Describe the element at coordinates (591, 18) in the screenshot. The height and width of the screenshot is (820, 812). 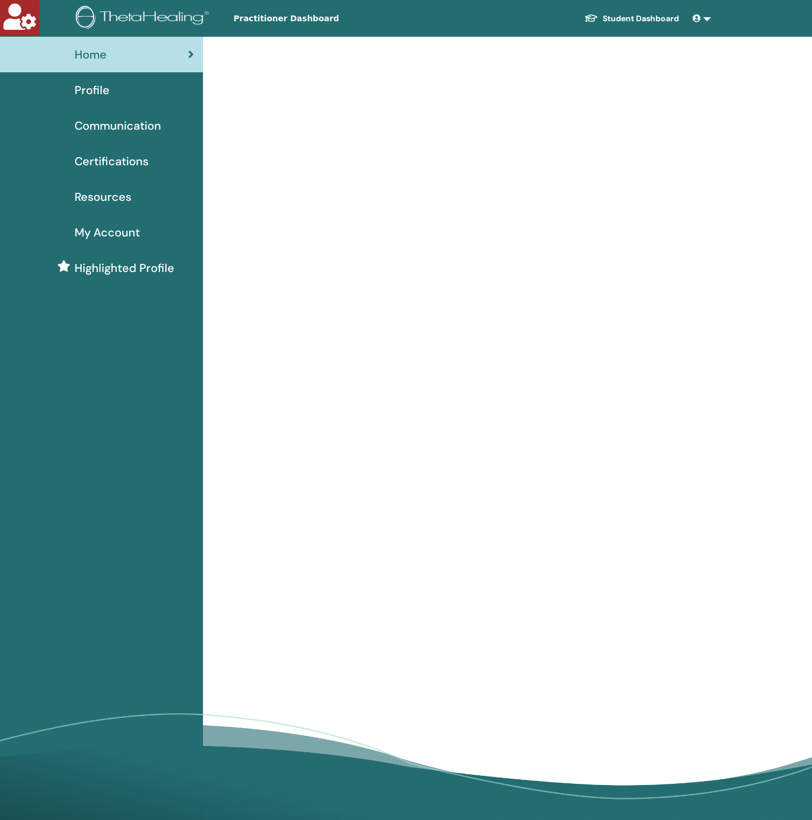
I see `img: graduation-cap-white.svg` at that location.